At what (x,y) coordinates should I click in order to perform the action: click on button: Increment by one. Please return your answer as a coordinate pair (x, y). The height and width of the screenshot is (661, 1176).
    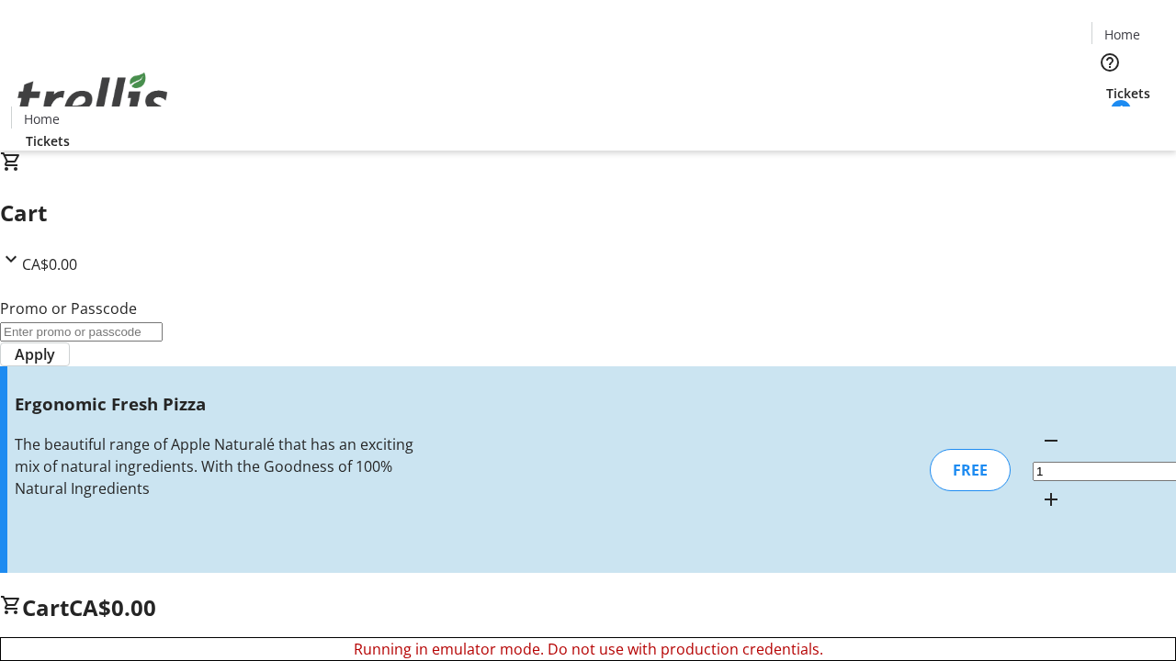
    Looking at the image, I should click on (1051, 500).